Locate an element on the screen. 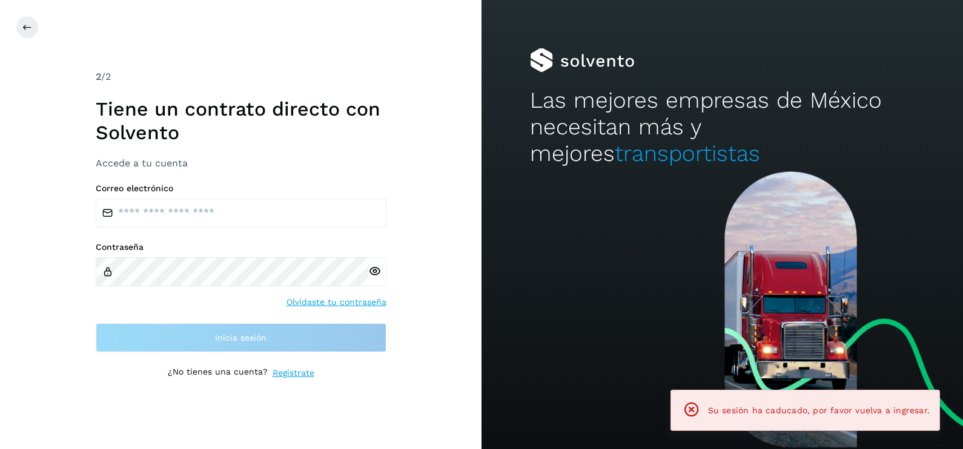  span: transportistas is located at coordinates (688, 153).